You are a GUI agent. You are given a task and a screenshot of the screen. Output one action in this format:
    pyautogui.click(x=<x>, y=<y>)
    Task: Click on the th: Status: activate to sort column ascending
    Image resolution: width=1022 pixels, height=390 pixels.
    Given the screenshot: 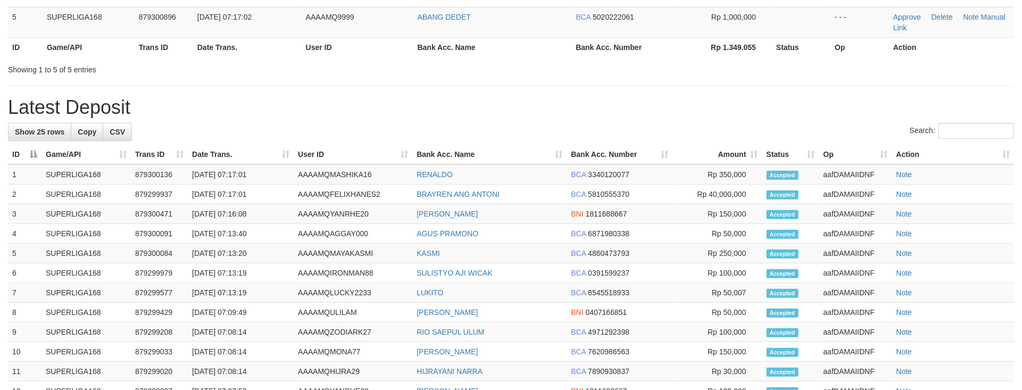 What is the action you would take?
    pyautogui.click(x=791, y=154)
    